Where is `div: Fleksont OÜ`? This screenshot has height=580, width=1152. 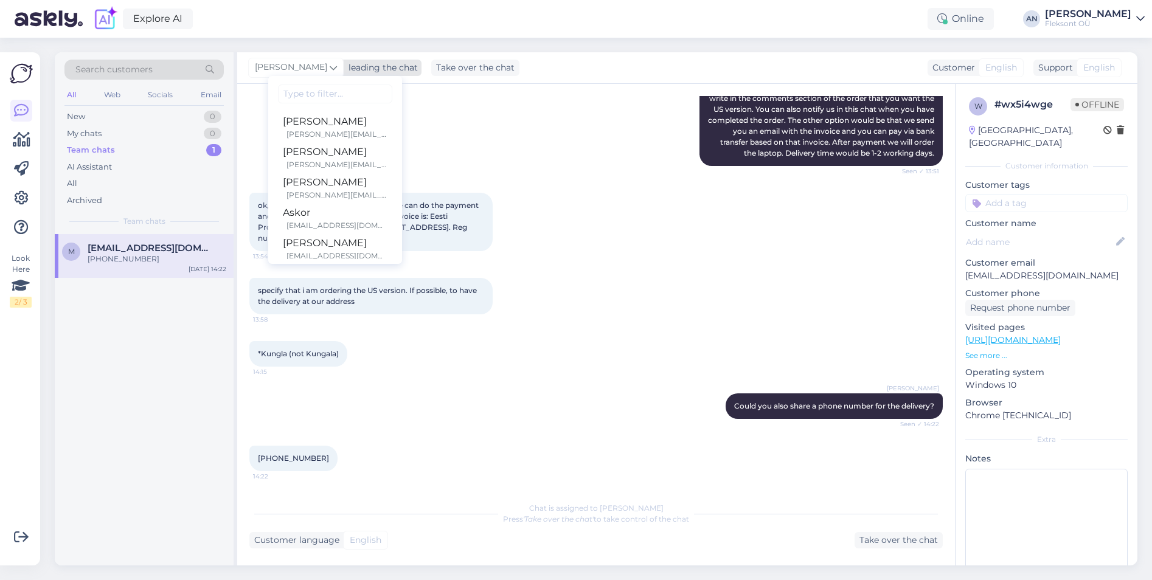 div: Fleksont OÜ is located at coordinates (1088, 24).